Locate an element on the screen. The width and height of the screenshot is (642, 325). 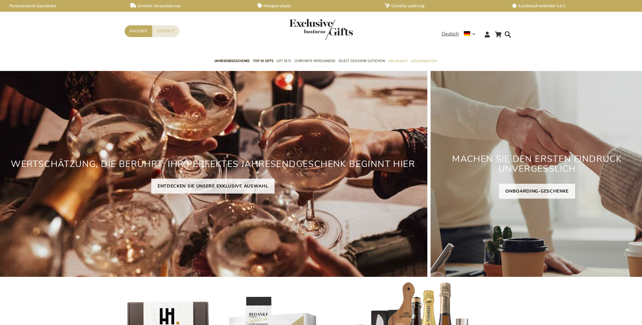
a: store logo is located at coordinates (305, 29).